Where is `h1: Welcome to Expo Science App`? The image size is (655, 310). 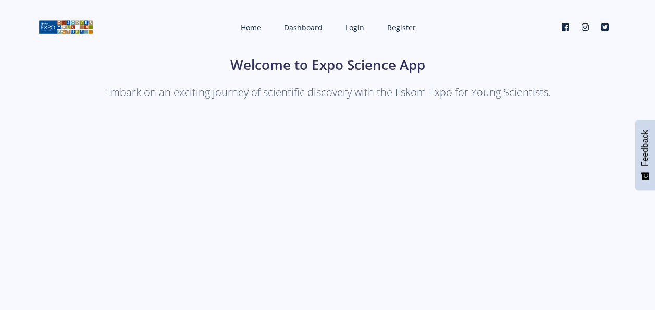
h1: Welcome to Expo Science App is located at coordinates (328, 65).